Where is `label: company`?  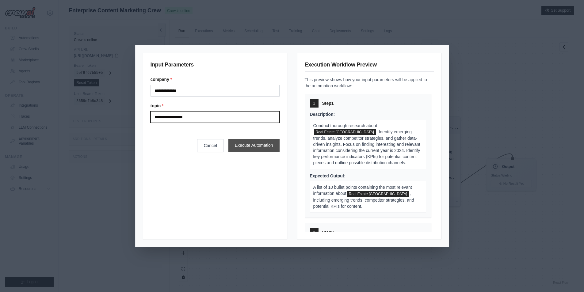 label: company is located at coordinates (215, 79).